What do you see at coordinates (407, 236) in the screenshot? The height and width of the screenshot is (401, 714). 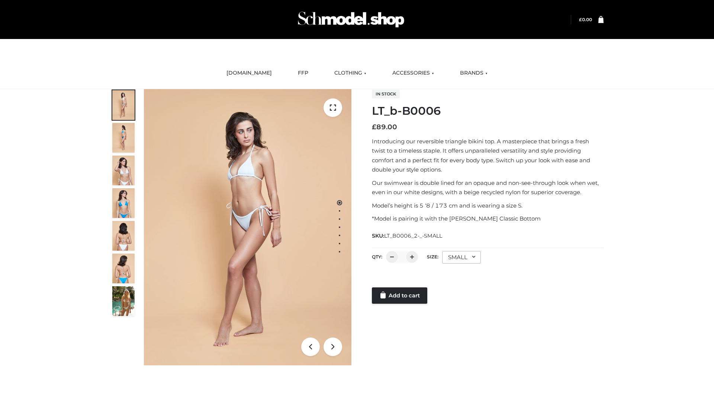 I see `span: SKU:` at bounding box center [407, 236].